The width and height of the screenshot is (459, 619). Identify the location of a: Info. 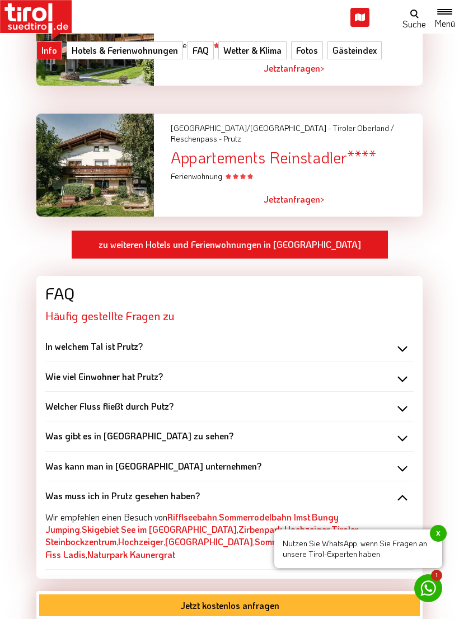
(49, 50).